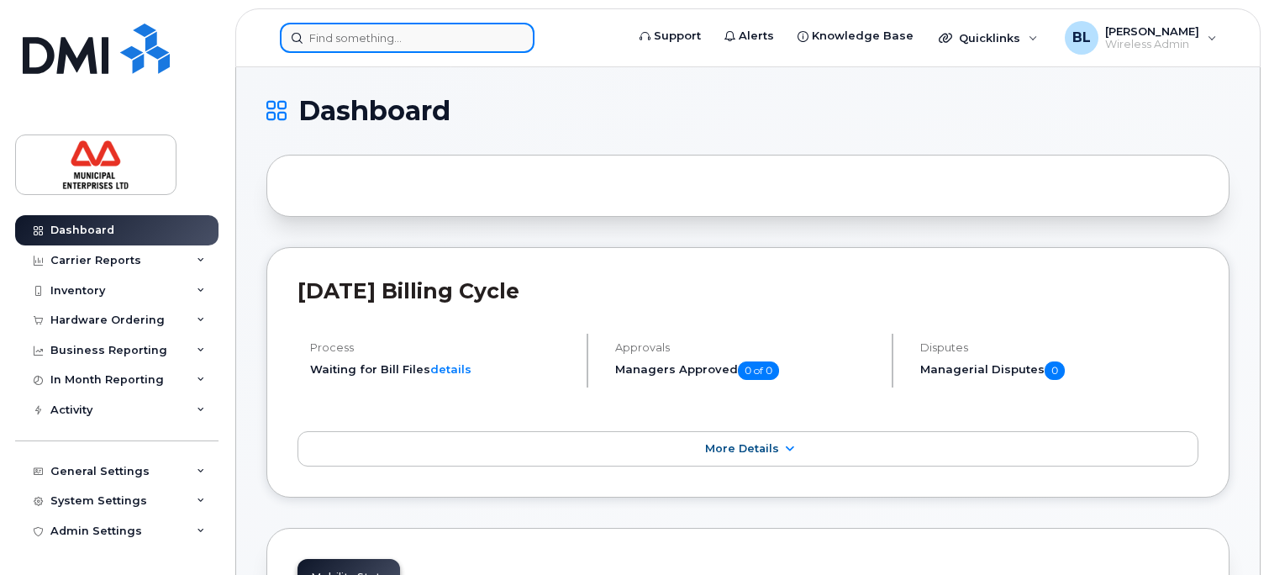  I want to click on h4: Process, so click(441, 347).